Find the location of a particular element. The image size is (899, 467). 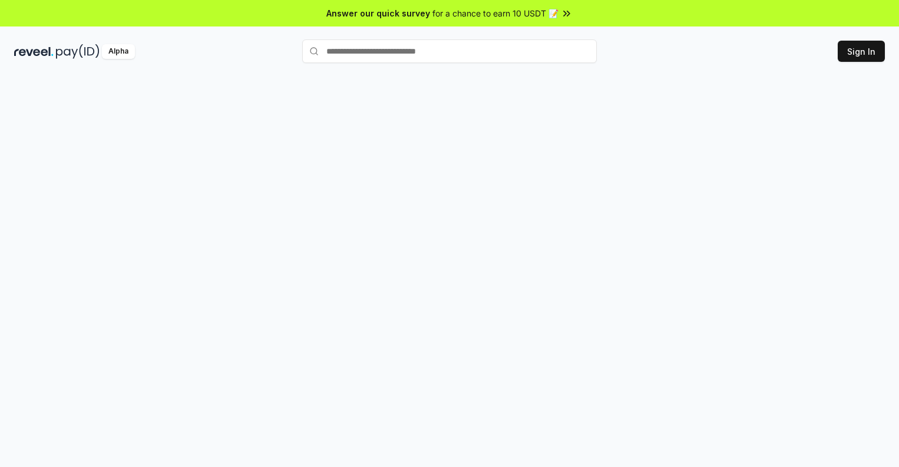

img: reveel_dark is located at coordinates (34, 51).